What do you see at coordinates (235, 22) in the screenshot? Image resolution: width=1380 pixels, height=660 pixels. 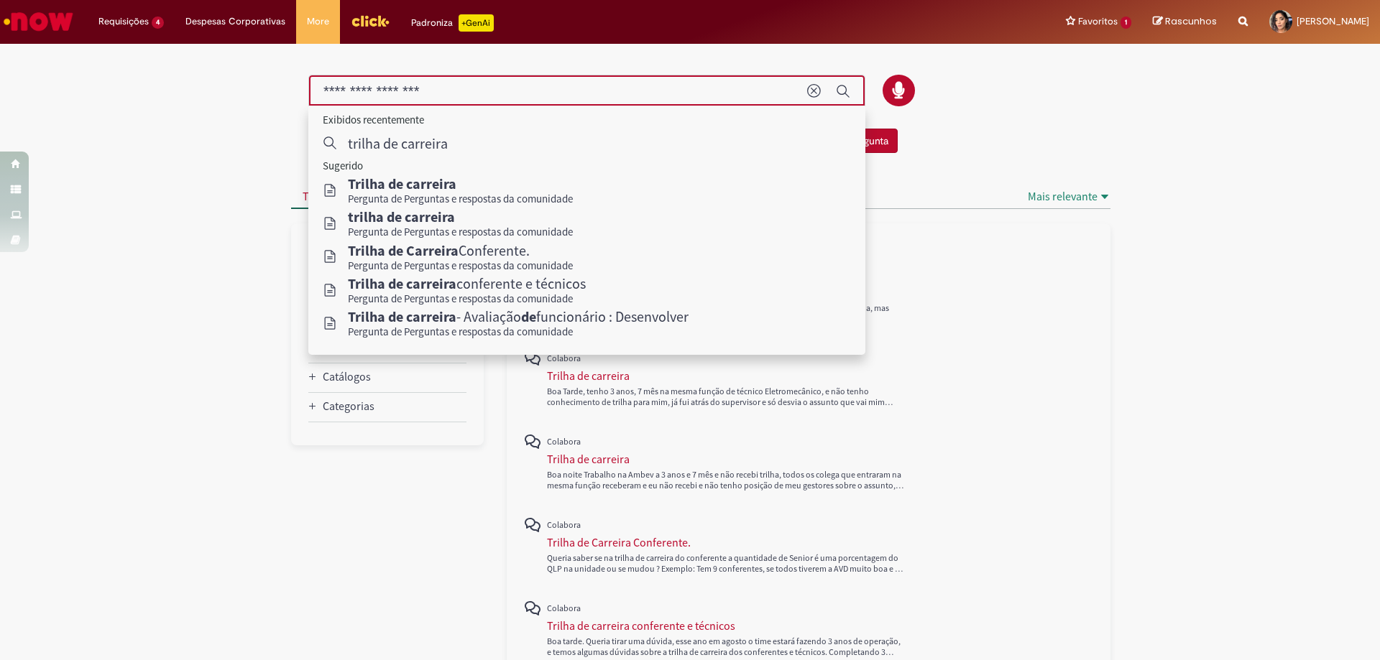 I see `span: Despesas Corporativas` at bounding box center [235, 22].